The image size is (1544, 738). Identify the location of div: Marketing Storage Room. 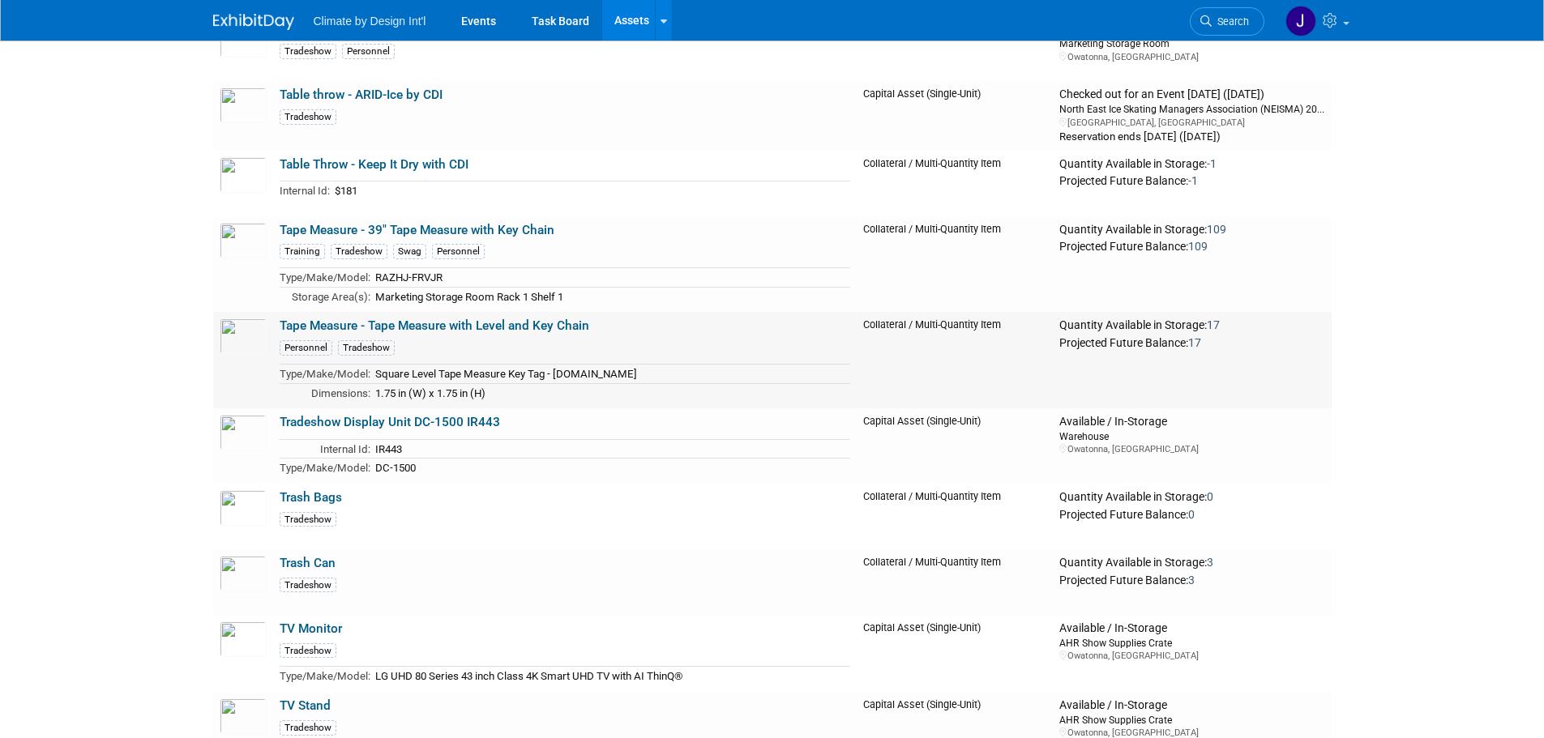
(1192, 43).